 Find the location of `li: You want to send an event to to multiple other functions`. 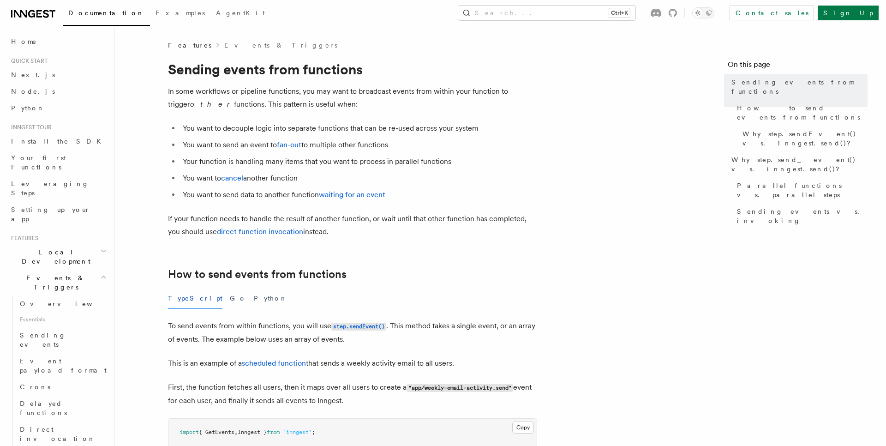

li: You want to send an event to to multiple other functions is located at coordinates (358, 145).